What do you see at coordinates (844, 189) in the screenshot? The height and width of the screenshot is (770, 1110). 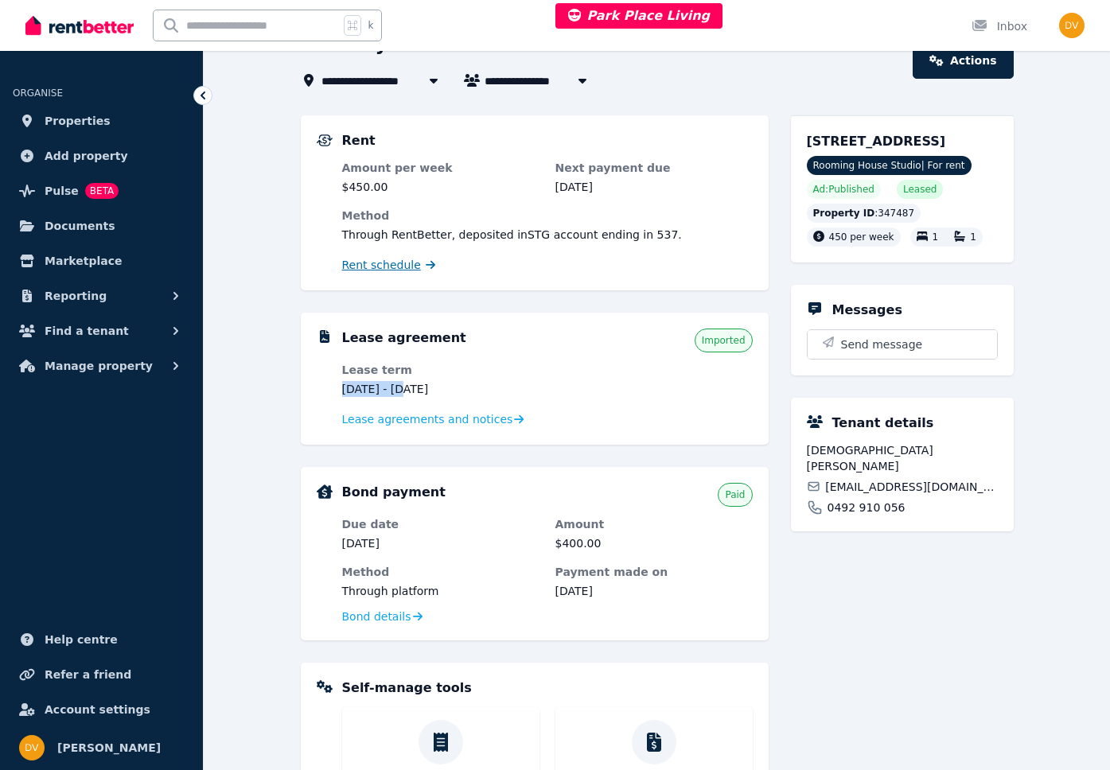 I see `span: Ad: Published` at bounding box center [844, 189].